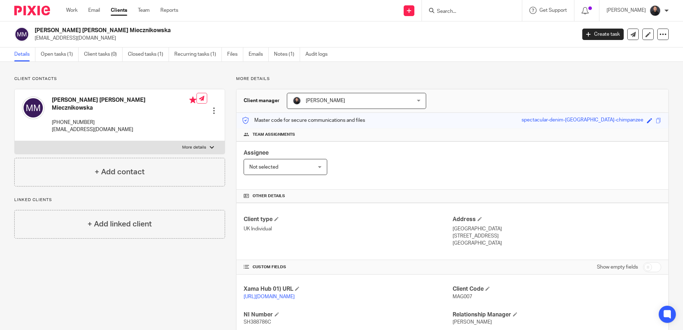 This screenshot has width=683, height=330. What do you see at coordinates (32, 10) in the screenshot?
I see `img: Pixie` at bounding box center [32, 10].